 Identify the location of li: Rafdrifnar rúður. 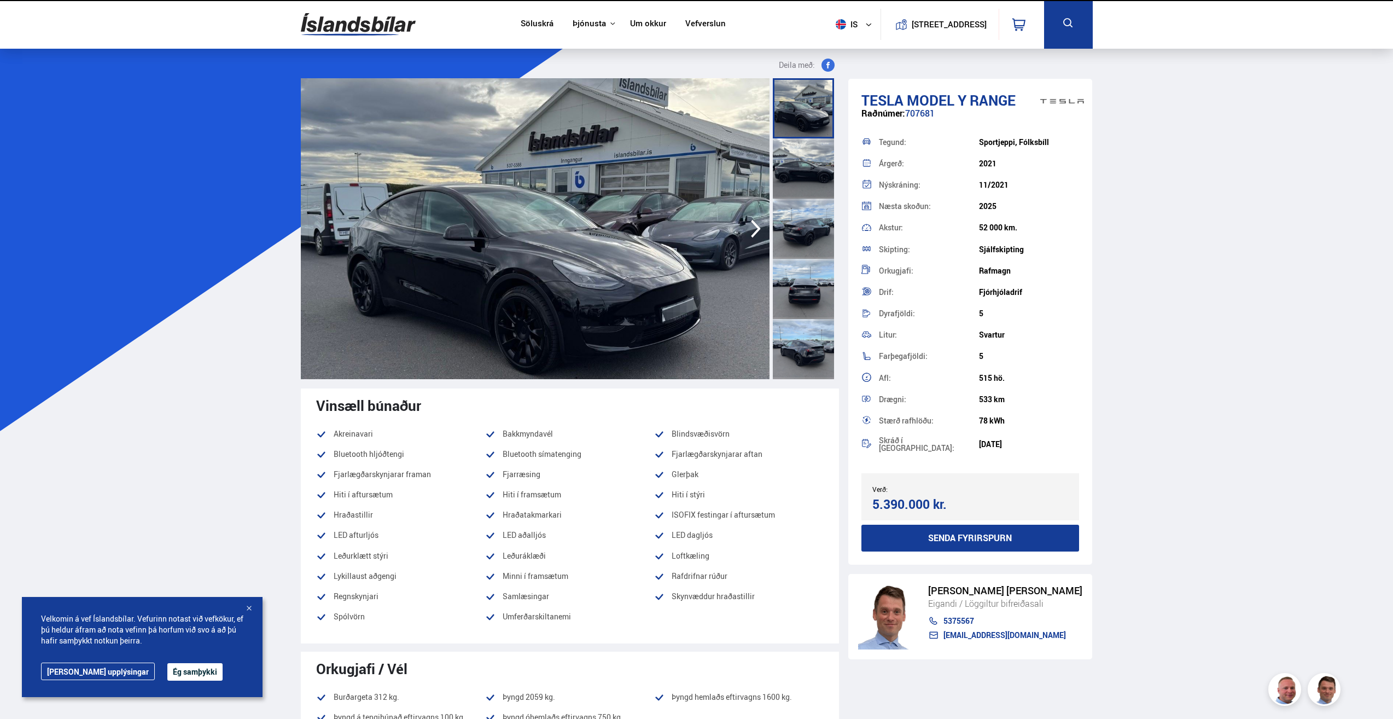
(738, 576).